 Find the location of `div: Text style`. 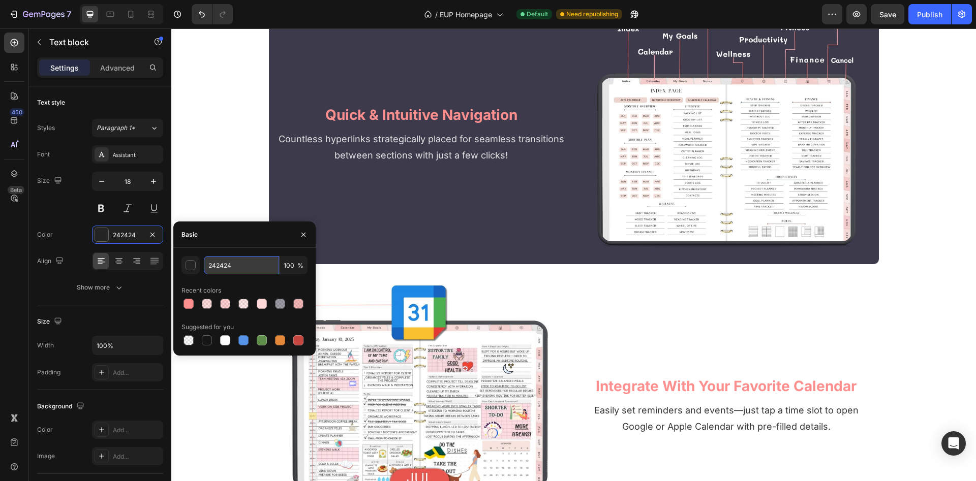

div: Text style is located at coordinates (51, 103).